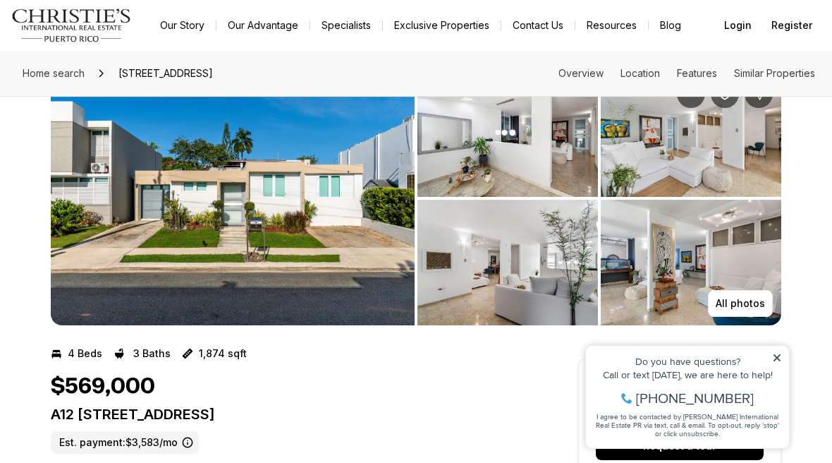 The width and height of the screenshot is (832, 463). What do you see at coordinates (263, 25) in the screenshot?
I see `a: Our Advantage` at bounding box center [263, 25].